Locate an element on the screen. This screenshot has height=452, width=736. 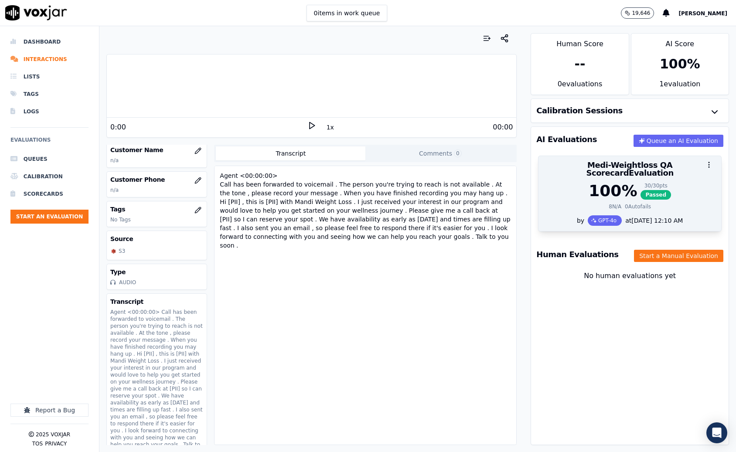
span: Passed is located at coordinates (656, 195).